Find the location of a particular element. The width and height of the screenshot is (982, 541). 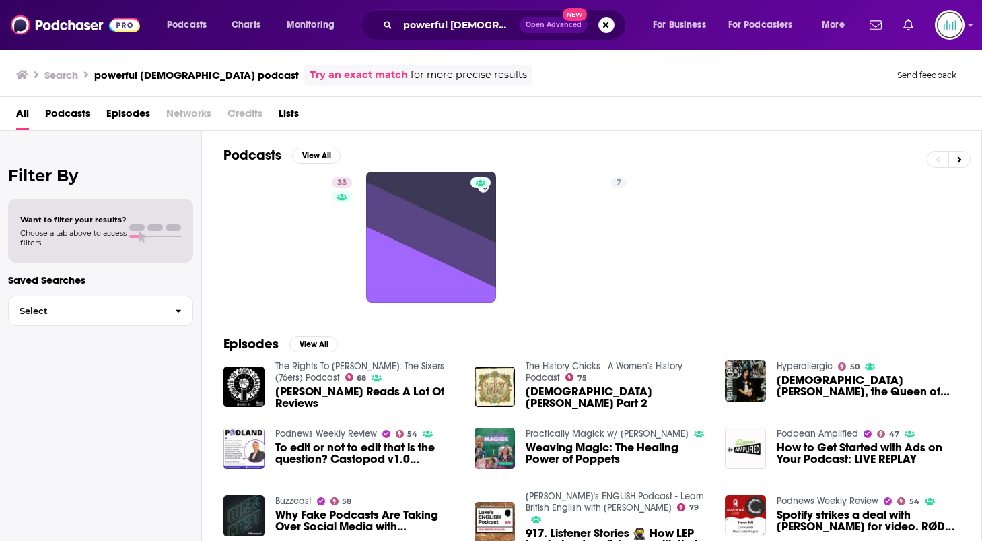

span: All is located at coordinates (22, 116).